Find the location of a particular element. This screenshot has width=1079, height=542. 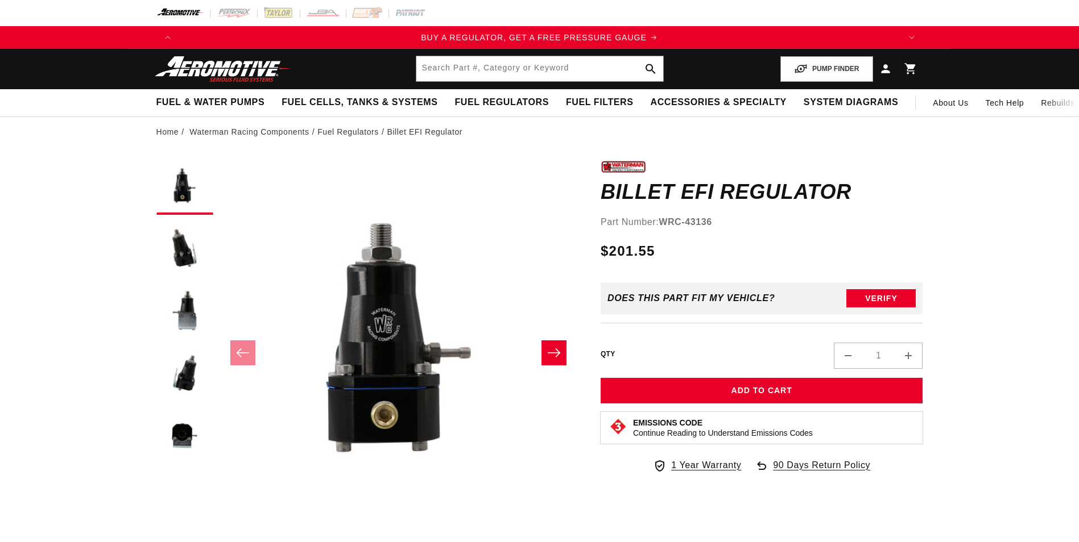

button: Emissions CodeContinue Reading to Understand Emissions Codes is located at coordinates (723, 428).